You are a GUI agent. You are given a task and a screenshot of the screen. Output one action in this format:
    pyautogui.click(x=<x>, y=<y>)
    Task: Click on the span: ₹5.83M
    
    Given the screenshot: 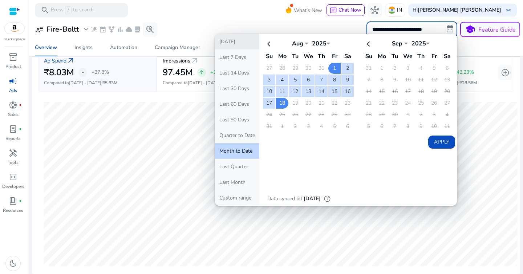 What is the action you would take?
    pyautogui.click(x=110, y=83)
    